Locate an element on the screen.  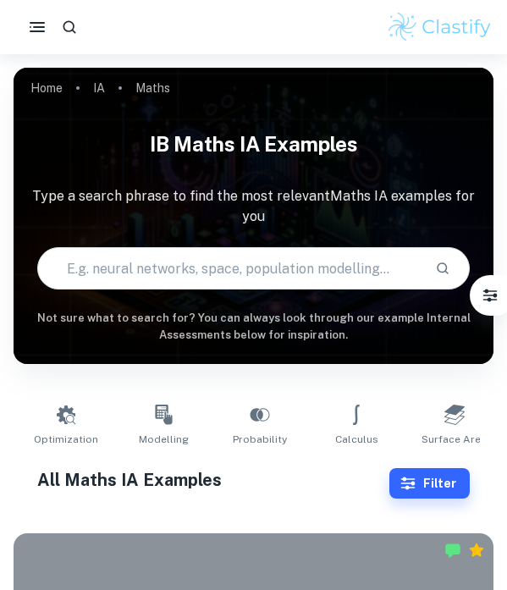
a: Clastify logo is located at coordinates (439, 27).